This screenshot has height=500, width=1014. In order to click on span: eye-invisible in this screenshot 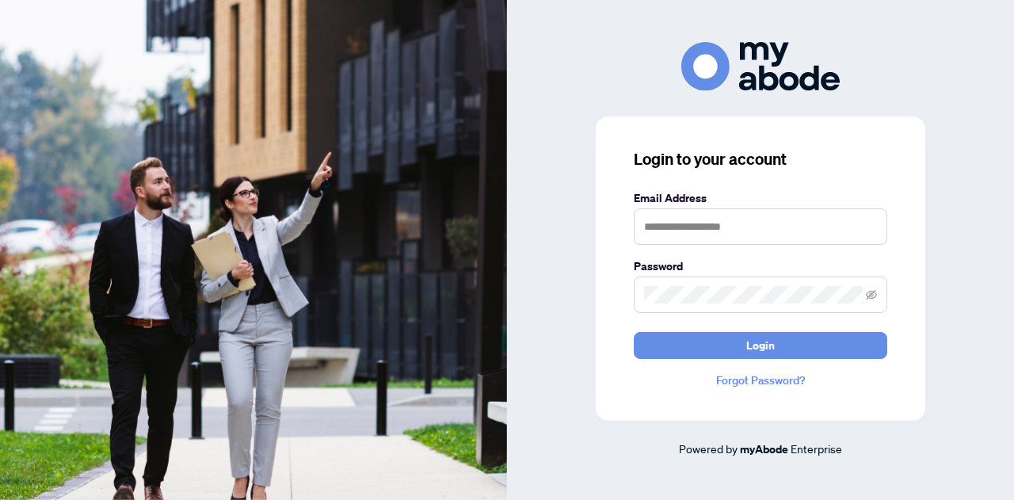, I will do `click(872, 295)`.